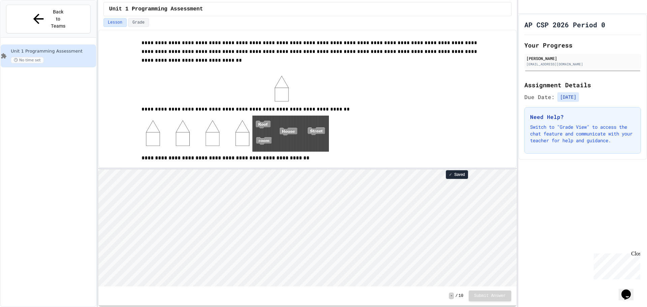  I want to click on h3: Need Help?, so click(582, 117).